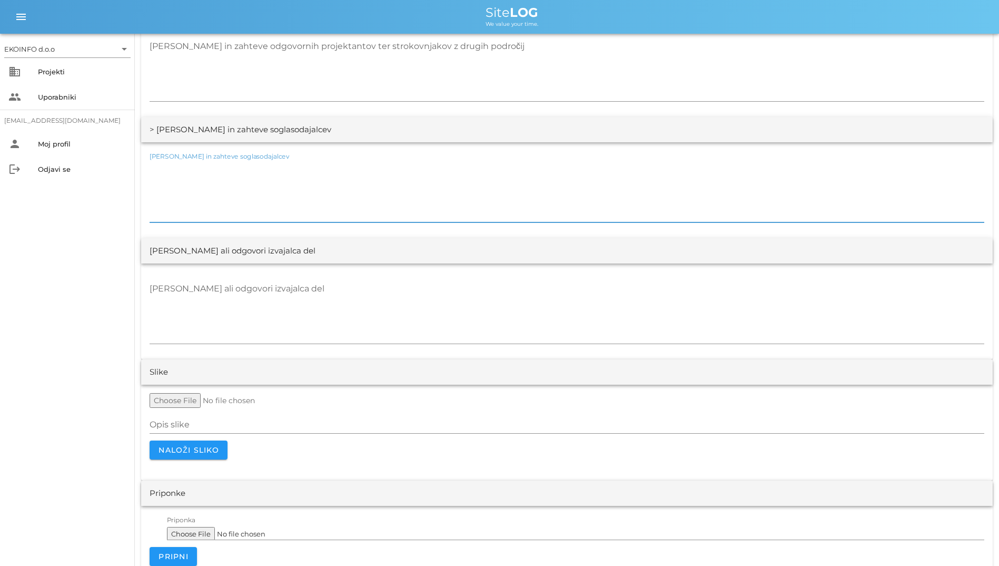 The height and width of the screenshot is (566, 999). Describe the element at coordinates (181, 520) in the screenshot. I see `label: Priponka` at that location.